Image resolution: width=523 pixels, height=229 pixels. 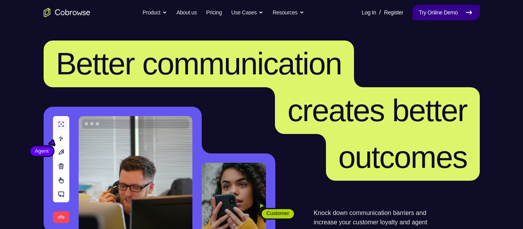 What do you see at coordinates (247, 12) in the screenshot?
I see `button: Use Cases` at bounding box center [247, 12].